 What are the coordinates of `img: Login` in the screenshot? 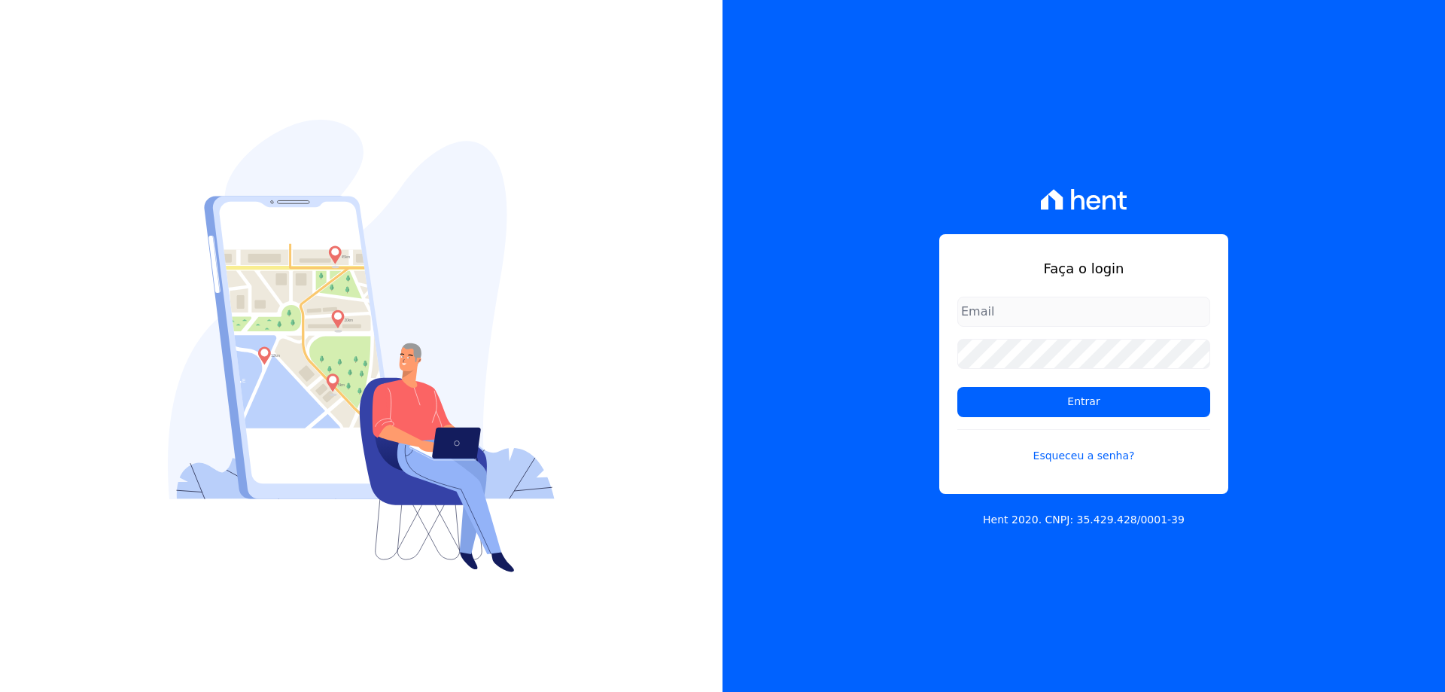 It's located at (361, 345).